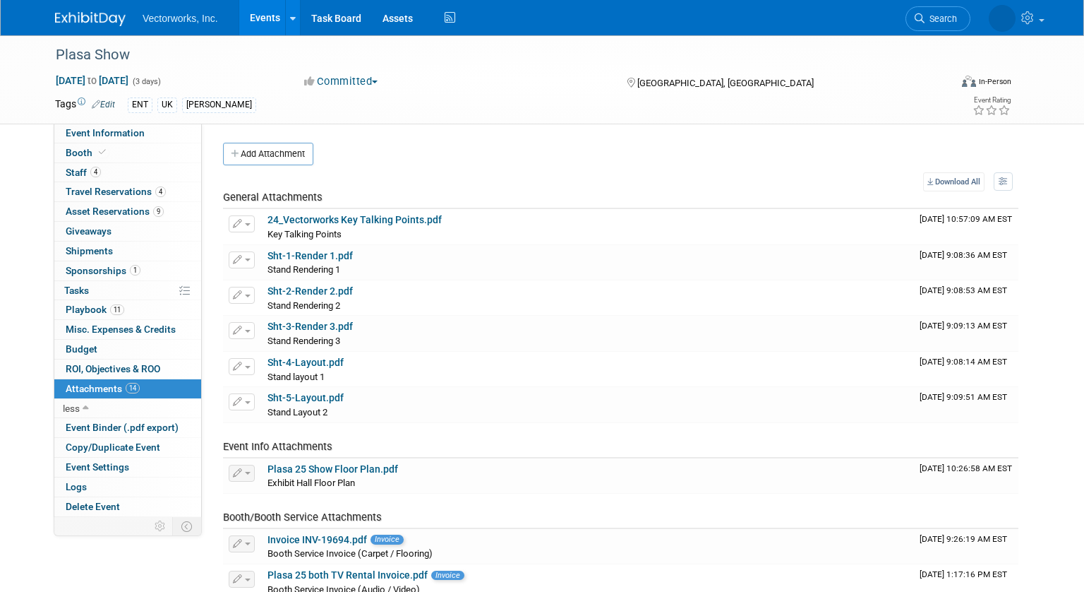 The height and width of the screenshot is (592, 1084). Describe the element at coordinates (133, 388) in the screenshot. I see `span: 14` at that location.